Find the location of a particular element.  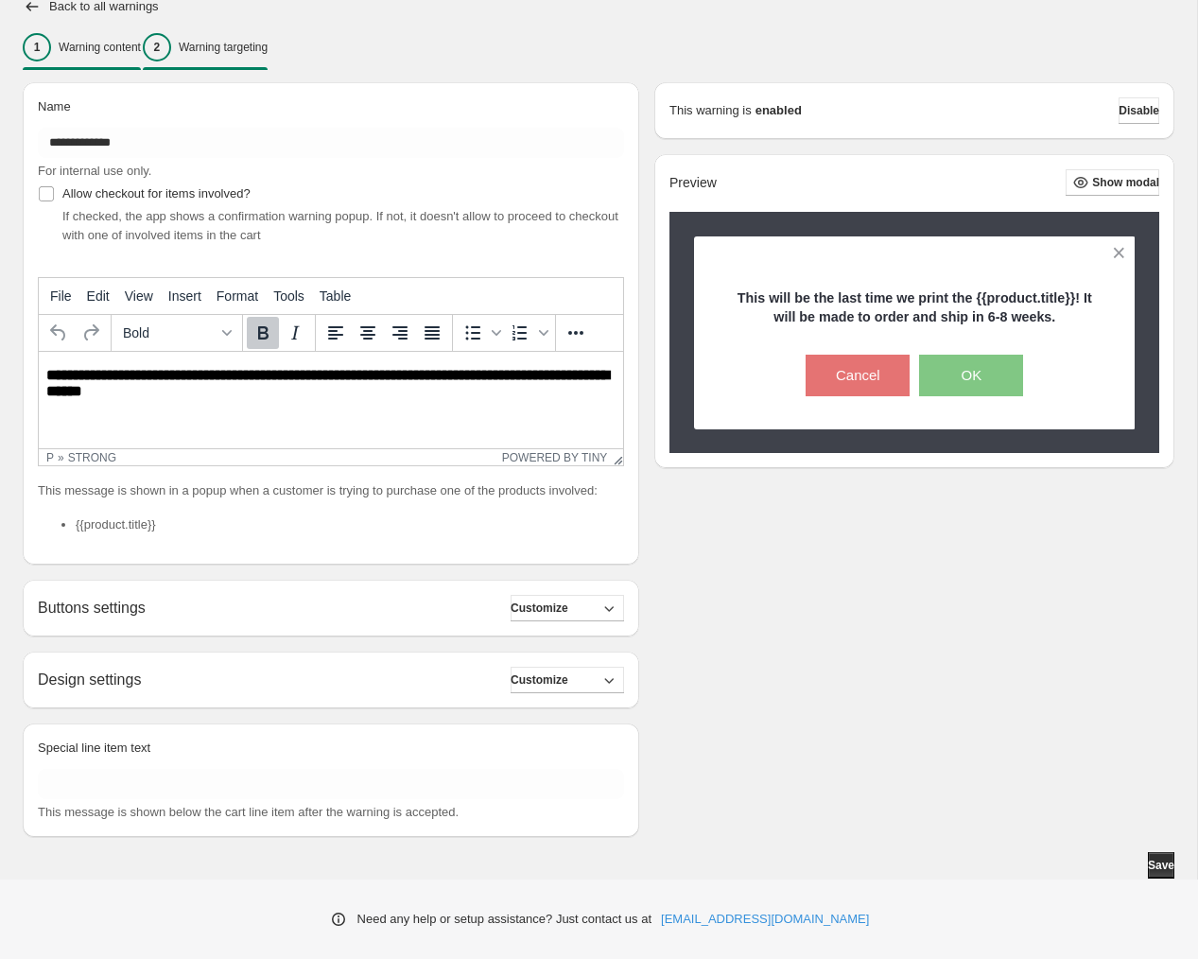

span: Special line item text is located at coordinates (94, 747).